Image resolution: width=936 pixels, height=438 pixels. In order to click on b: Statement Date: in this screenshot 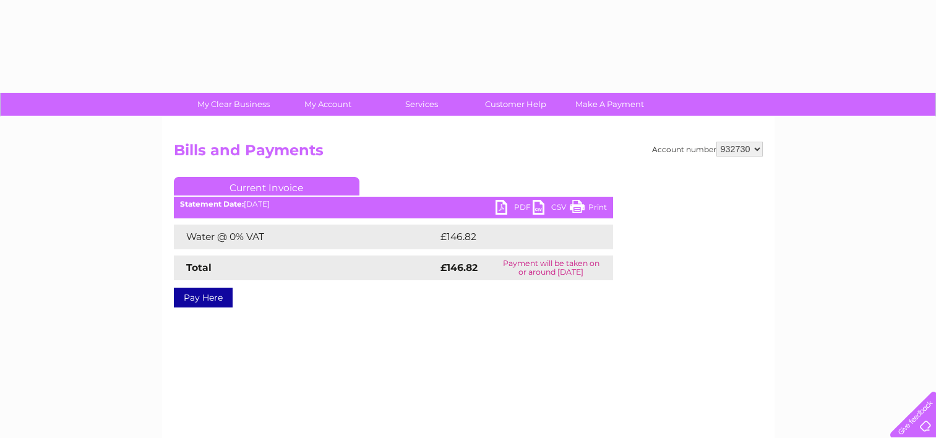, I will do `click(212, 203)`.